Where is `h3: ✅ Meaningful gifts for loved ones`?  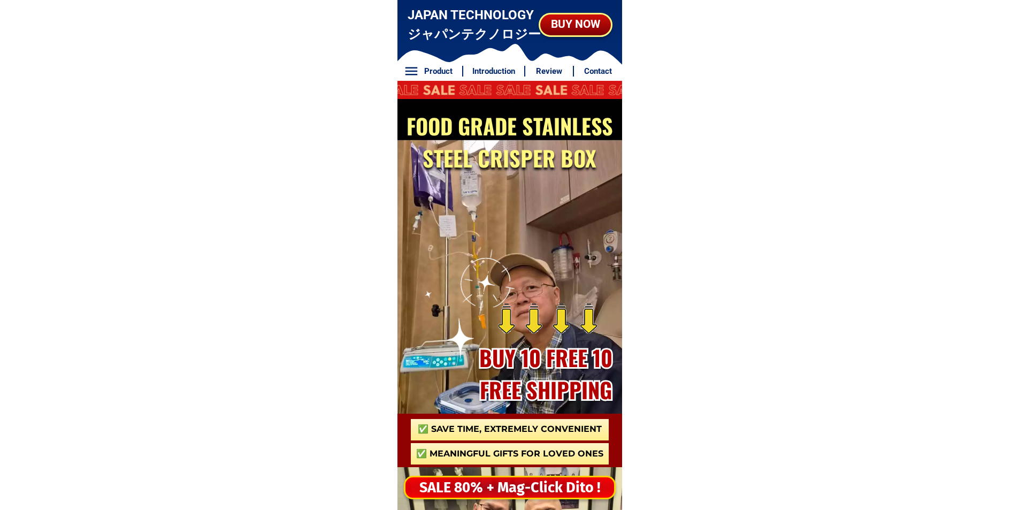 h3: ✅ Meaningful gifts for loved ones is located at coordinates (510, 453).